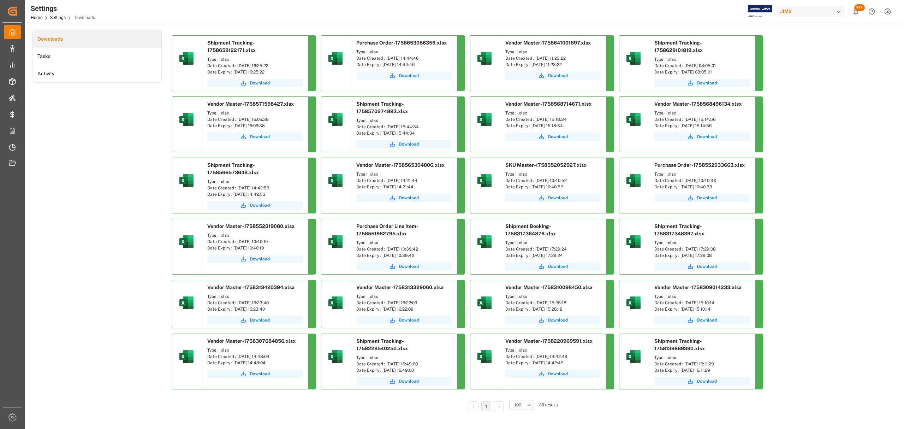 Image resolution: width=904 pixels, height=429 pixels. I want to click on a: Tasks, so click(97, 56).